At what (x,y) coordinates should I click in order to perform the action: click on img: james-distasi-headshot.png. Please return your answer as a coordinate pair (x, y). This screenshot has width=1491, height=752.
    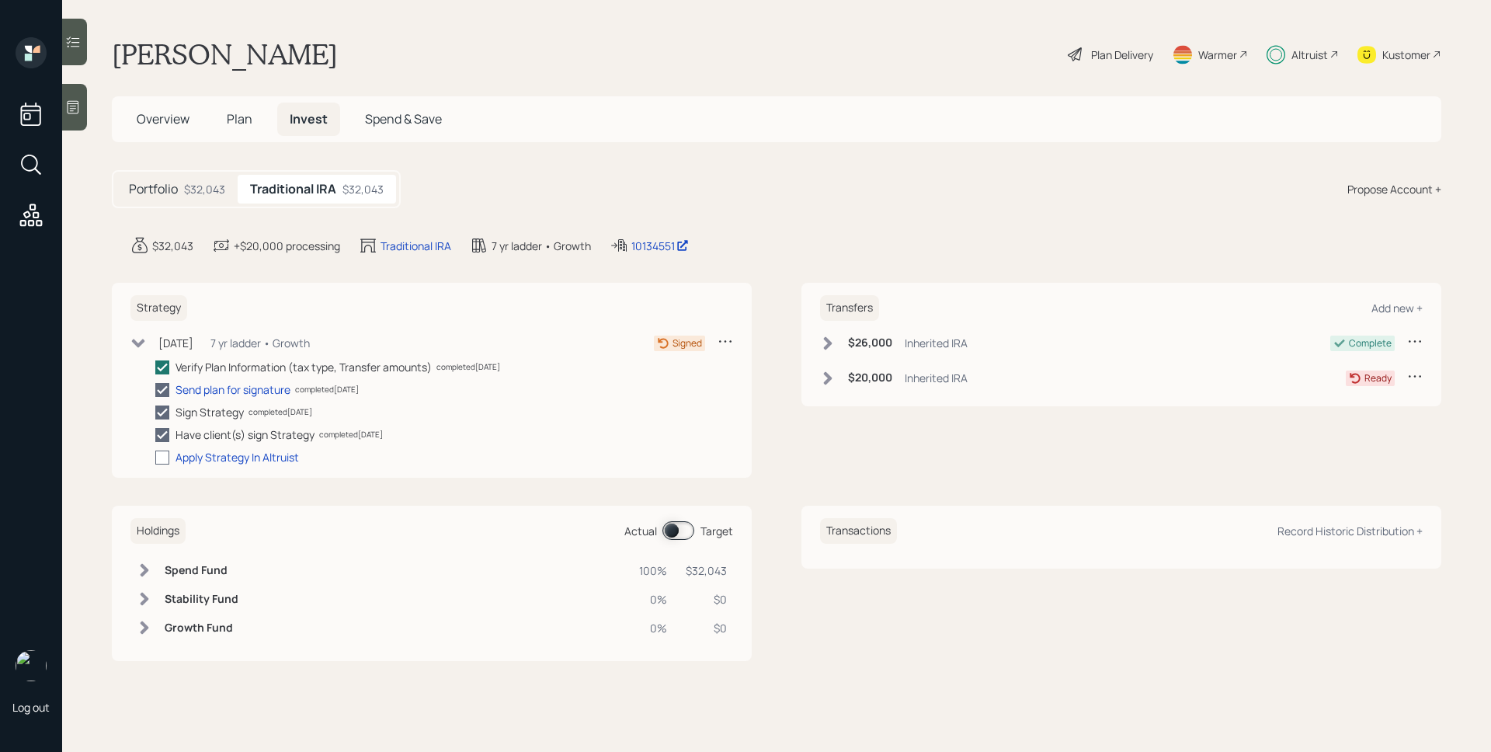
    Looking at the image, I should click on (31, 666).